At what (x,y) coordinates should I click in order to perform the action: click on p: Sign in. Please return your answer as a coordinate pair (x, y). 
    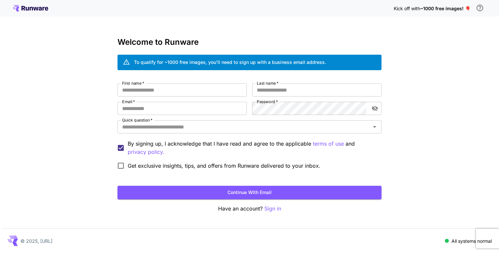
    Looking at the image, I should click on (272, 209).